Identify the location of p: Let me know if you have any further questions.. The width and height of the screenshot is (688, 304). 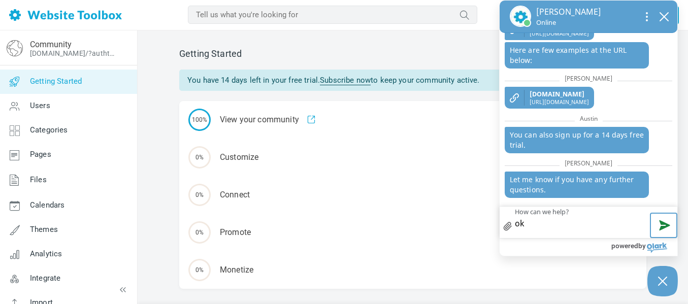
(577, 185).